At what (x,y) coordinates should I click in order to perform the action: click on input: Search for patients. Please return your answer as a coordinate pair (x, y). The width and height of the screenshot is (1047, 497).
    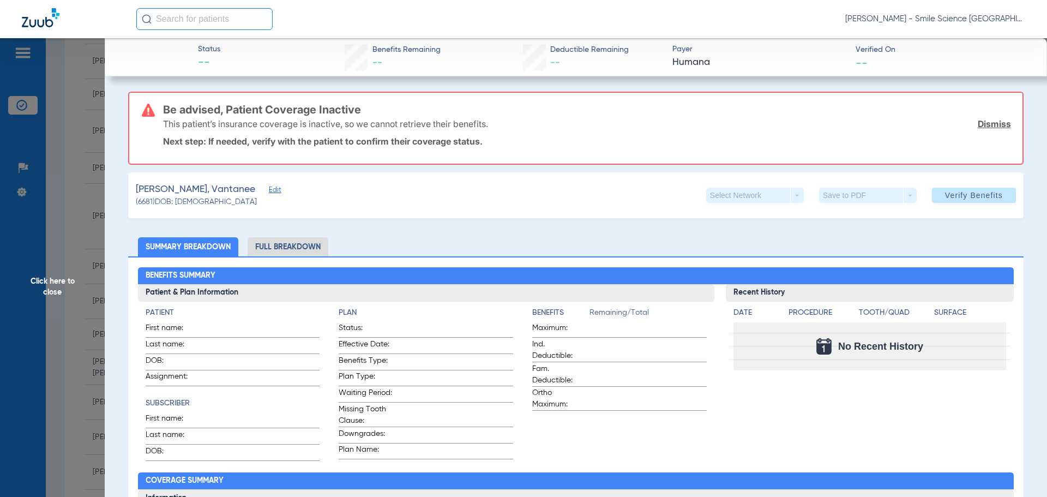
    Looking at the image, I should click on (205, 19).